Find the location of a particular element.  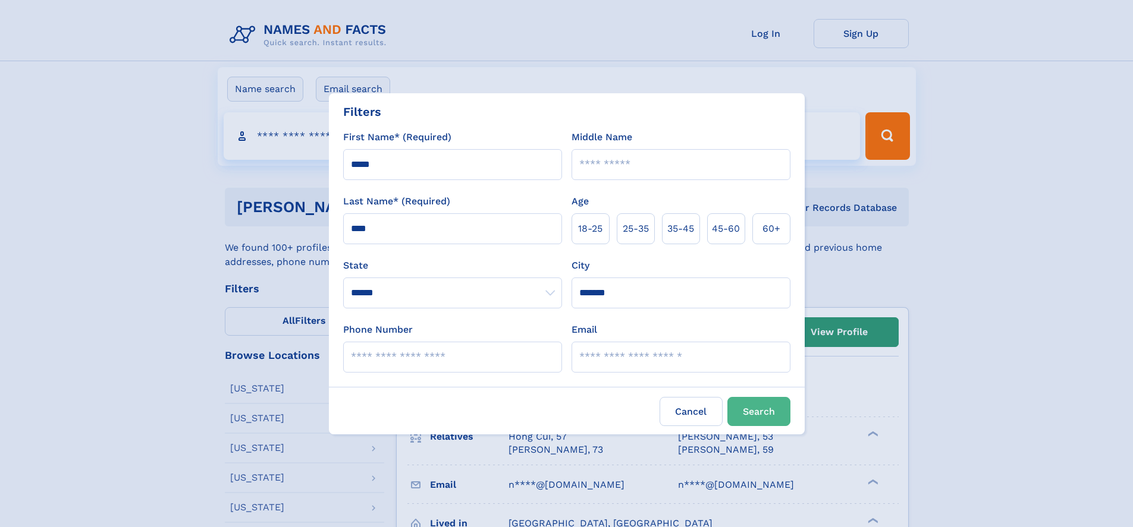

label: City is located at coordinates (580, 266).